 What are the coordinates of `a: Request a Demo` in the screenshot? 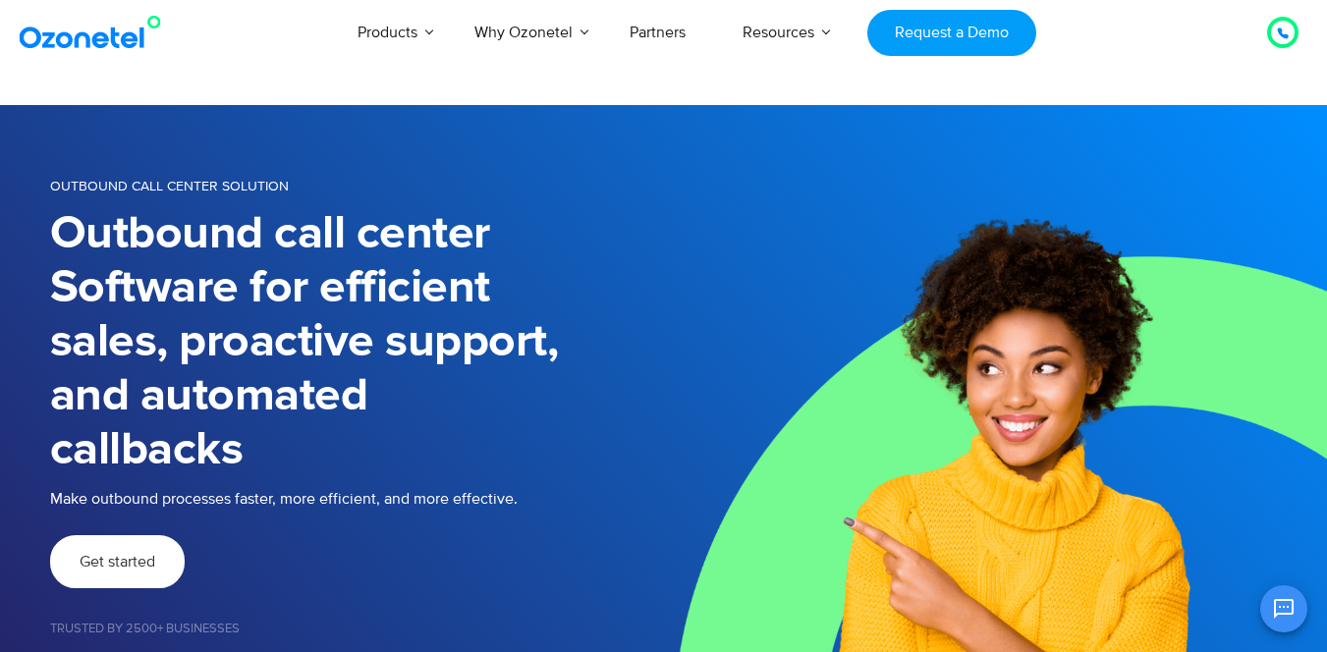 It's located at (951, 32).